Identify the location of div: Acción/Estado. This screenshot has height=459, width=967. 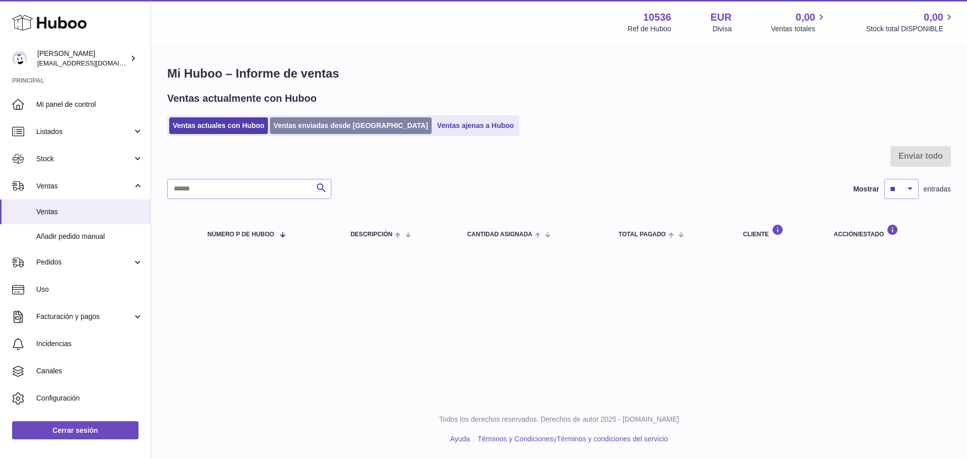
(887, 231).